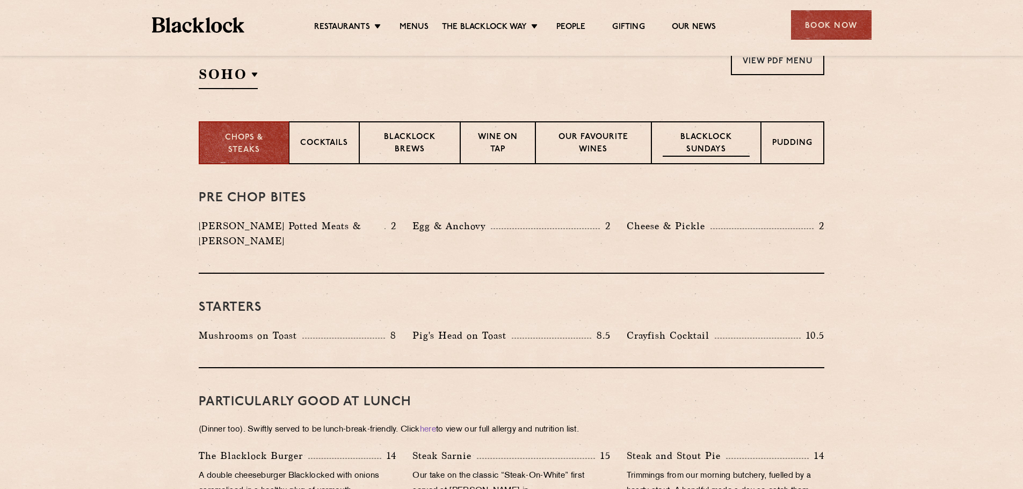  What do you see at coordinates (445, 456) in the screenshot?
I see `p: Steak Sarnie` at bounding box center [445, 456].